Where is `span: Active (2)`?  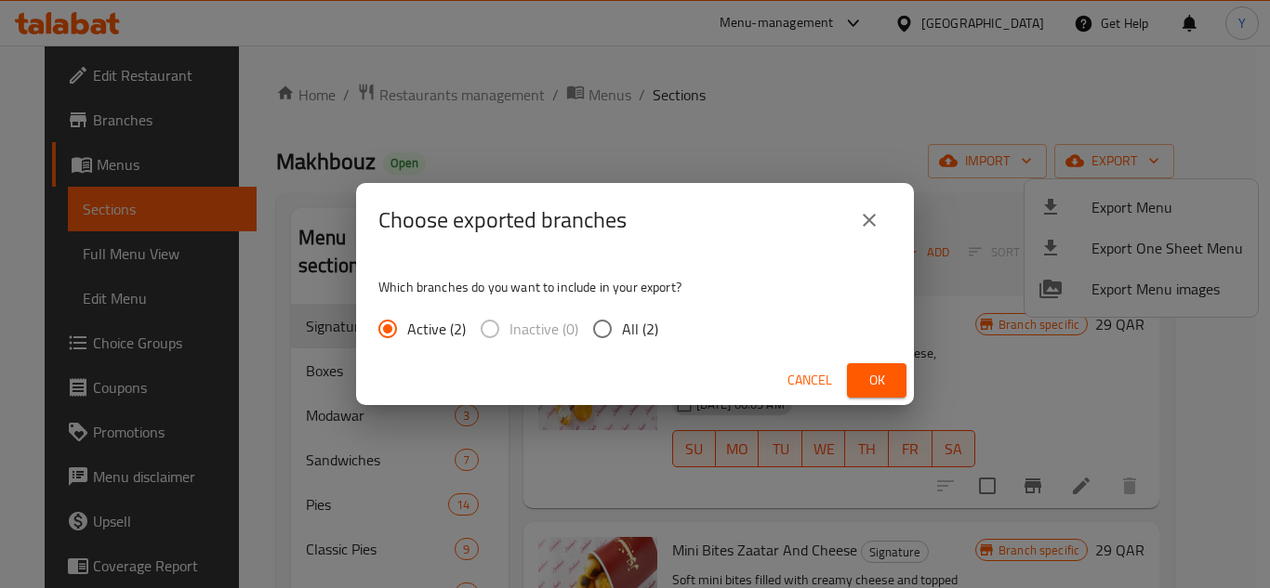 span: Active (2) is located at coordinates (436, 329).